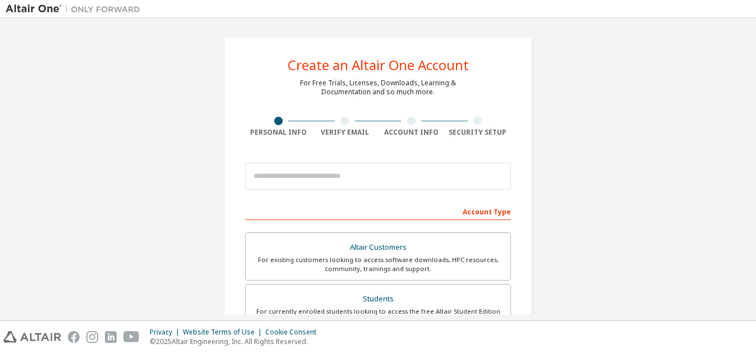 The width and height of the screenshot is (756, 353). What do you see at coordinates (224, 332) in the screenshot?
I see `div: Website Terms of Use` at bounding box center [224, 332].